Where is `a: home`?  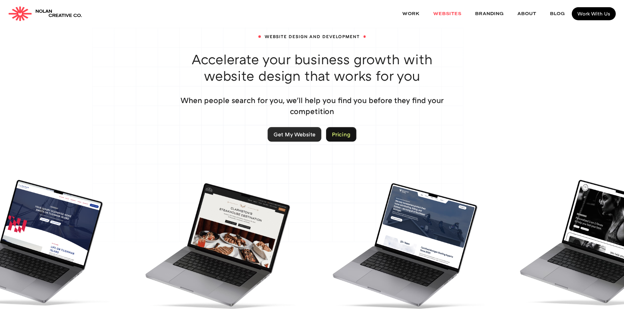
a: home is located at coordinates (45, 14).